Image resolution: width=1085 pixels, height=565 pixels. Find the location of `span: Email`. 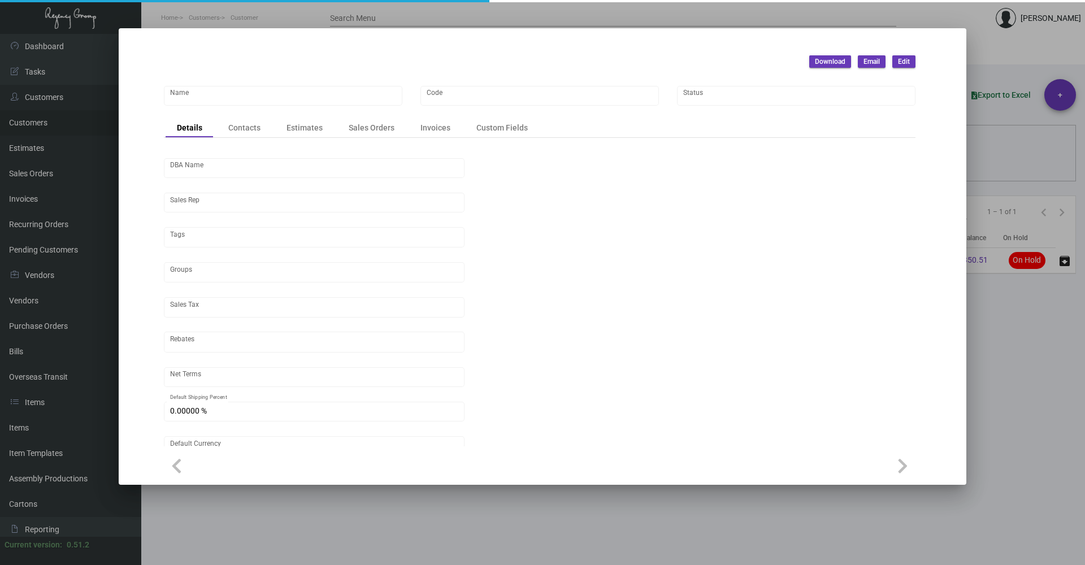

span: Email is located at coordinates (871, 62).